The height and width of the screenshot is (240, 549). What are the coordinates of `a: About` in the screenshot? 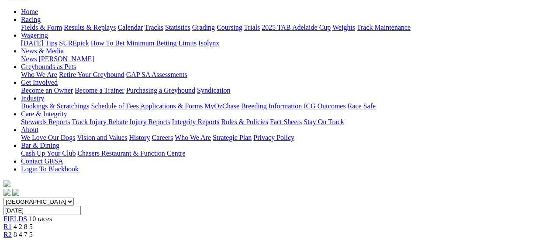 It's located at (30, 129).